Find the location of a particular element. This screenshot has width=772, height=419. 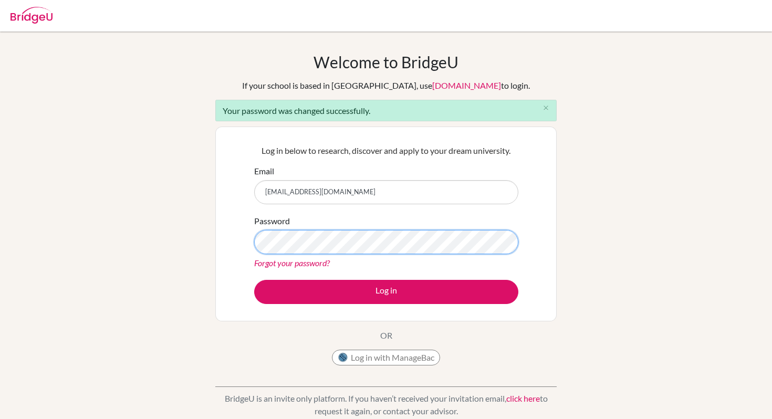

i: close is located at coordinates (546, 108).